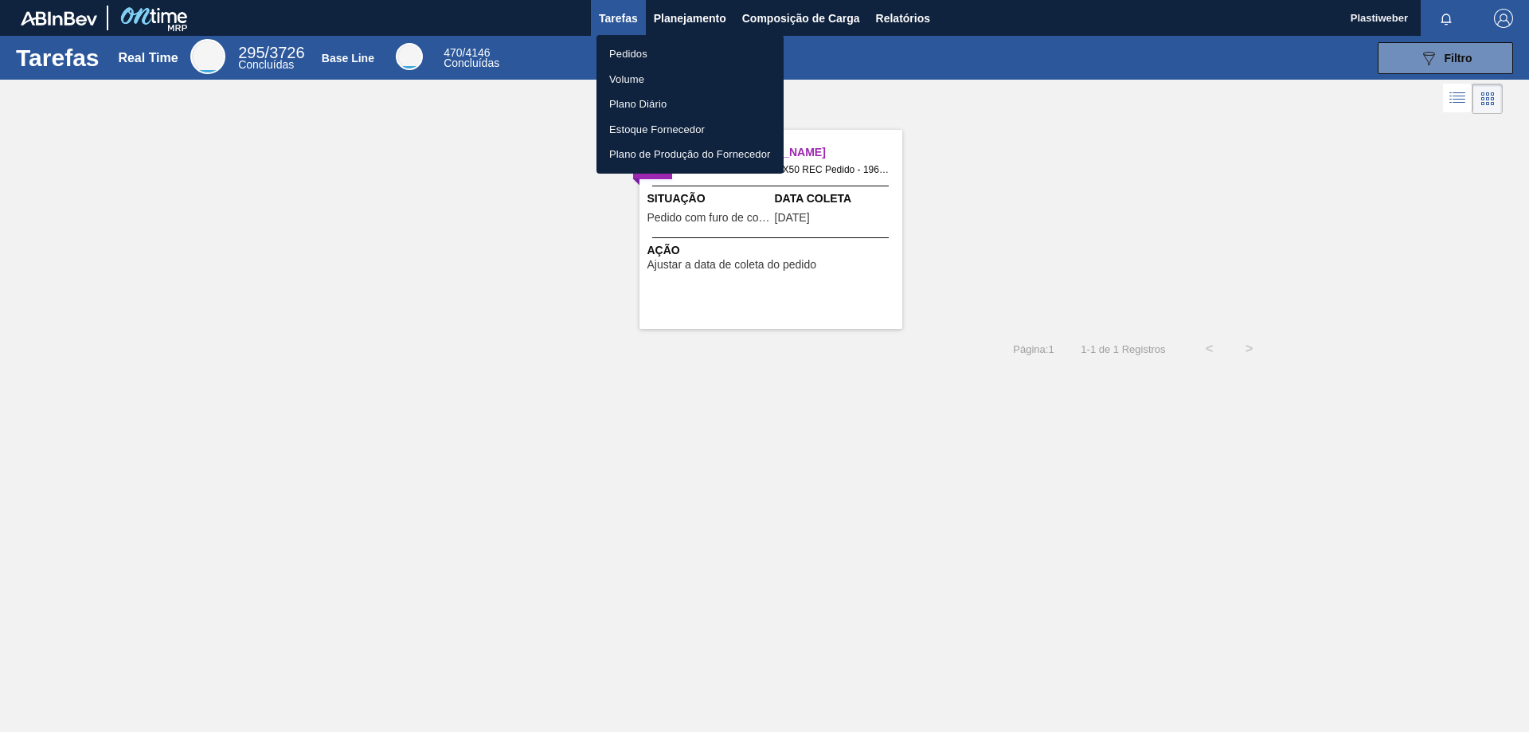 This screenshot has height=732, width=1529. Describe the element at coordinates (690, 54) in the screenshot. I see `a: Pedidos` at that location.